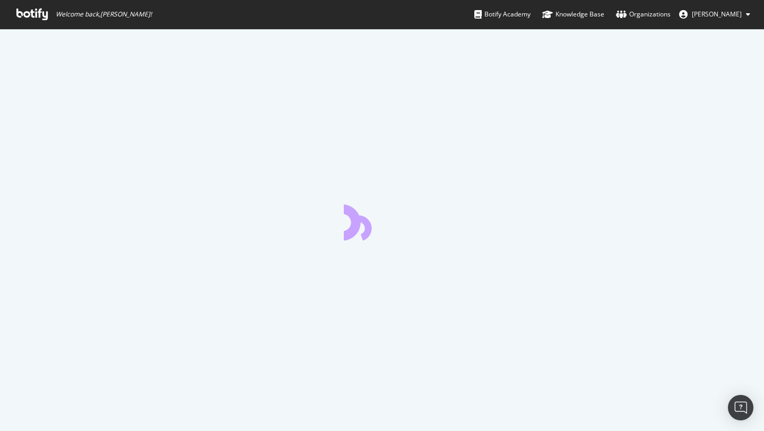  I want to click on div: Open Intercom Messenger, so click(741, 407).